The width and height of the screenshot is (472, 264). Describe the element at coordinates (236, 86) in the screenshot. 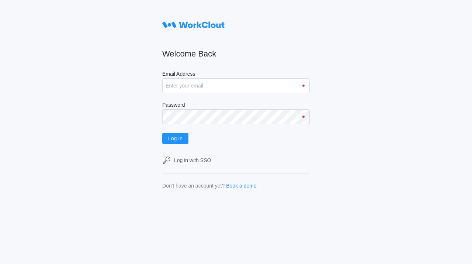

I see `input: Enter your email` at that location.